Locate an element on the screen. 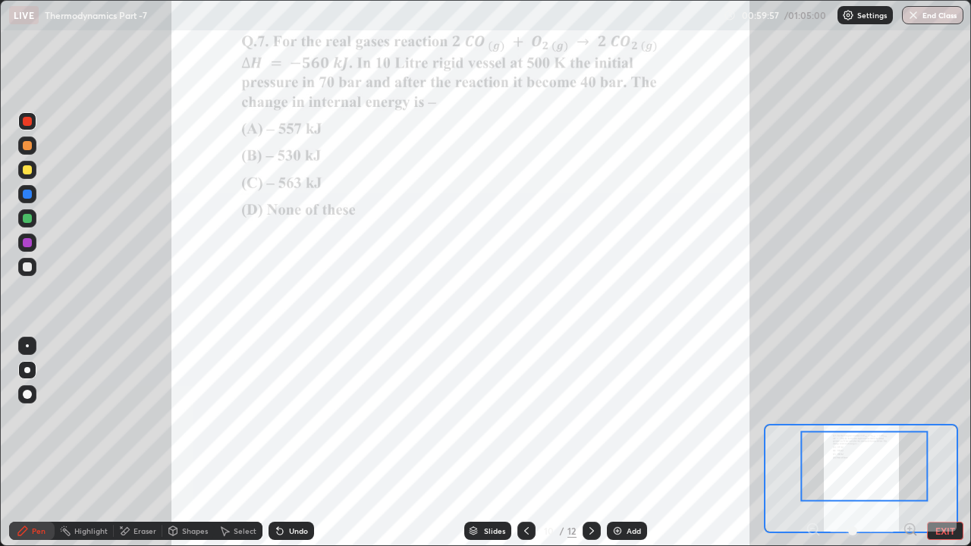 The width and height of the screenshot is (971, 546). div: 12 is located at coordinates (572, 531).